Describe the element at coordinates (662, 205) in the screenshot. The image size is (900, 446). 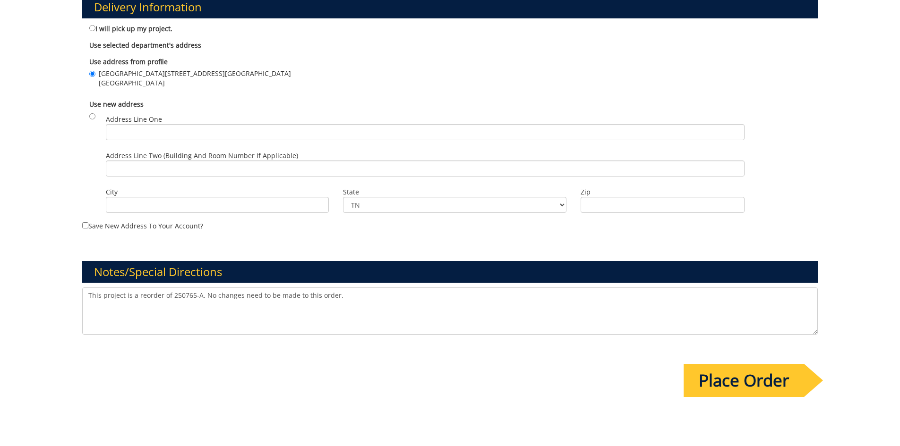
I see `input: Zip` at that location.